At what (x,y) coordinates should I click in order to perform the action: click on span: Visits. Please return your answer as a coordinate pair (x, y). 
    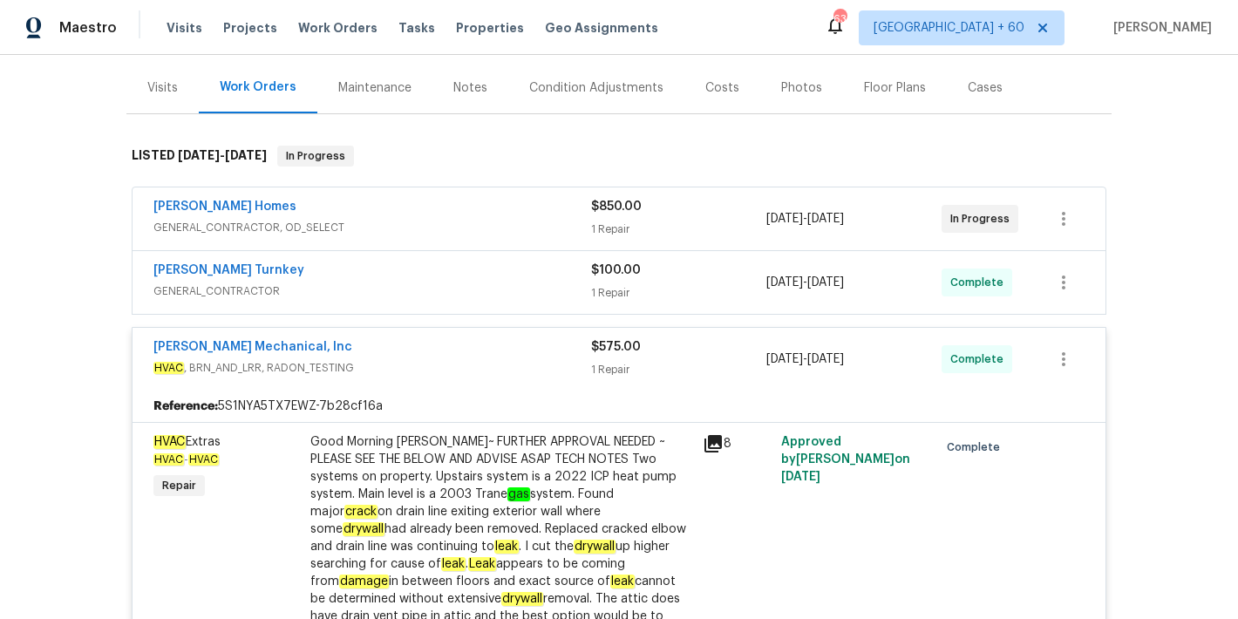
    Looking at the image, I should click on (184, 28).